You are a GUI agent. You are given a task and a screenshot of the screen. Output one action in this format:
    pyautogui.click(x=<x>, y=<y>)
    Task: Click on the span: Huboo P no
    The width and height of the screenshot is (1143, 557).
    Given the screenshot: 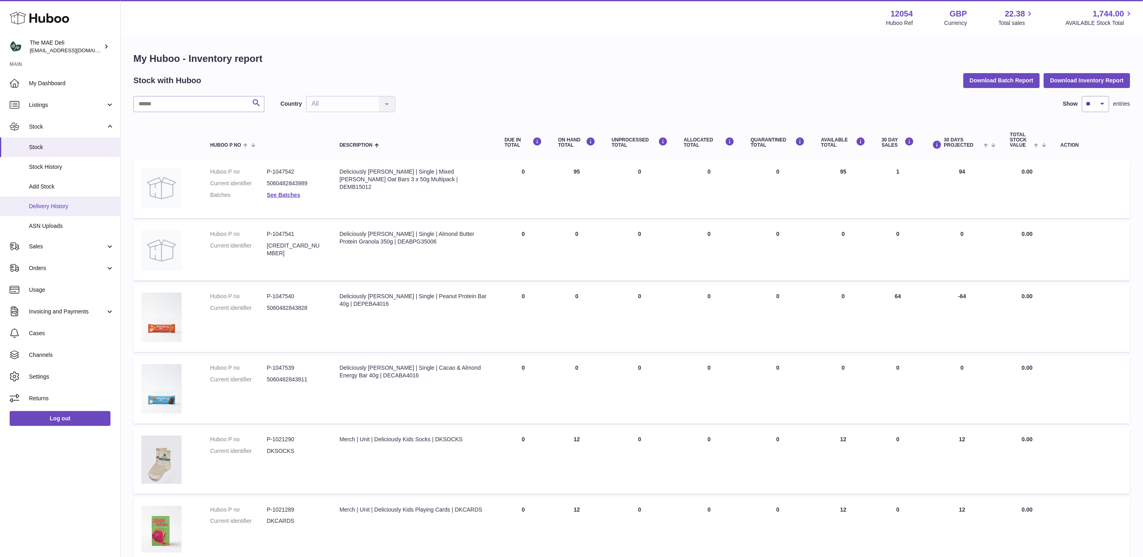 What is the action you would take?
    pyautogui.click(x=225, y=145)
    